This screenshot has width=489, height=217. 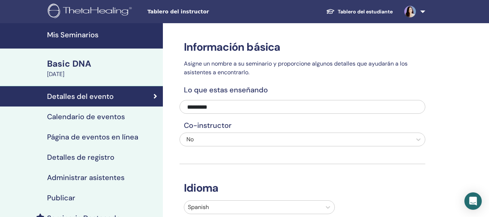 I want to click on img: default.jpg, so click(x=410, y=12).